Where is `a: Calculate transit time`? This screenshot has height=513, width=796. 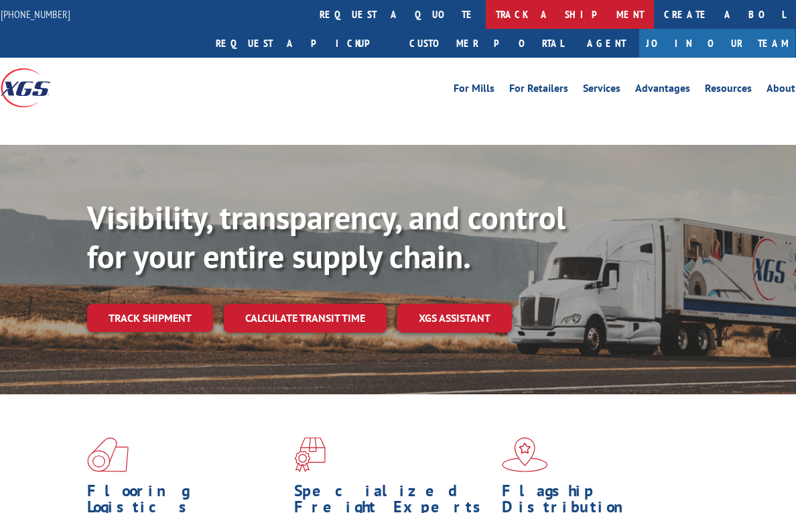 a: Calculate transit time is located at coordinates (305, 318).